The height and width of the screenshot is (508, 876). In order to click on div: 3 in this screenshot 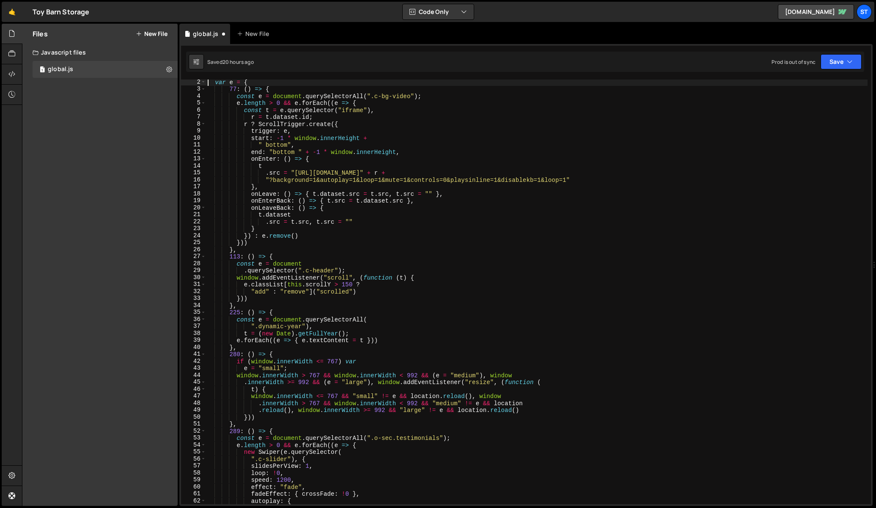, I will do `click(193, 89)`.